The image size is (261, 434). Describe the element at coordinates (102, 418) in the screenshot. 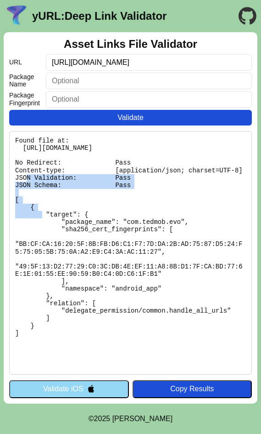

I see `span: 2025` at that location.